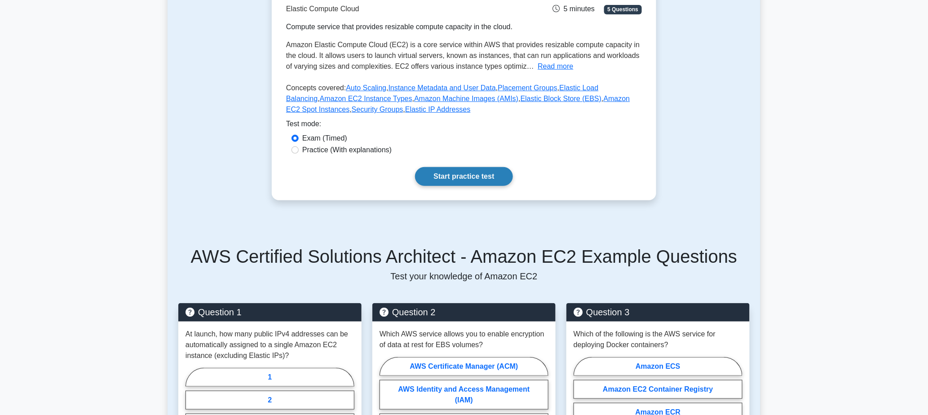 The image size is (928, 415). Describe the element at coordinates (325, 138) in the screenshot. I see `label: Exam (Timed)` at that location.